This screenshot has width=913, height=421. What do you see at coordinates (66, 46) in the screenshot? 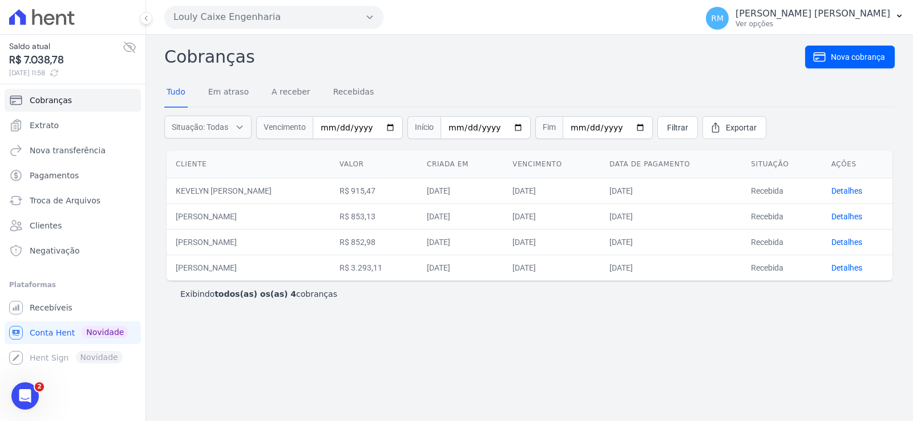
I see `span: Saldo atual` at bounding box center [66, 46].